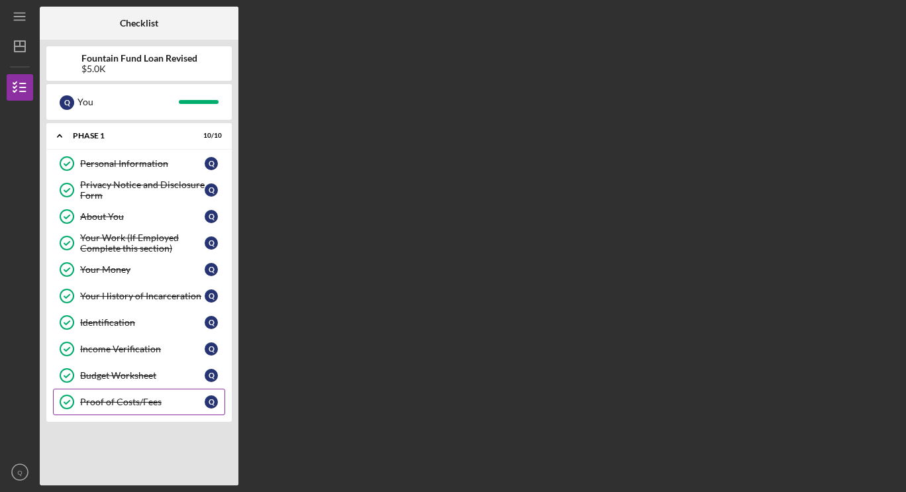  Describe the element at coordinates (139, 217) in the screenshot. I see `a: About YouQ` at that location.